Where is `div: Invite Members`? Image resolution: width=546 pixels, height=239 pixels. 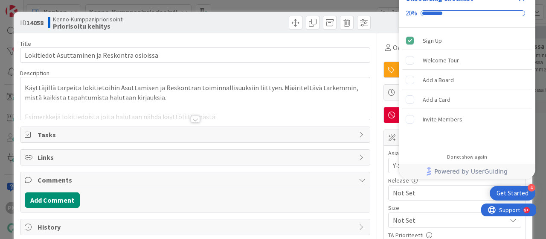 div: Invite Members is located at coordinates (443, 119).